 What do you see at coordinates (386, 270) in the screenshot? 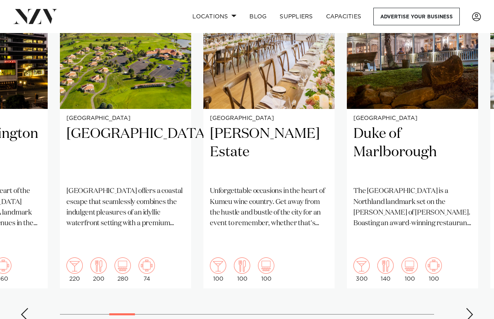
I see `div: 140` at bounding box center [386, 270].